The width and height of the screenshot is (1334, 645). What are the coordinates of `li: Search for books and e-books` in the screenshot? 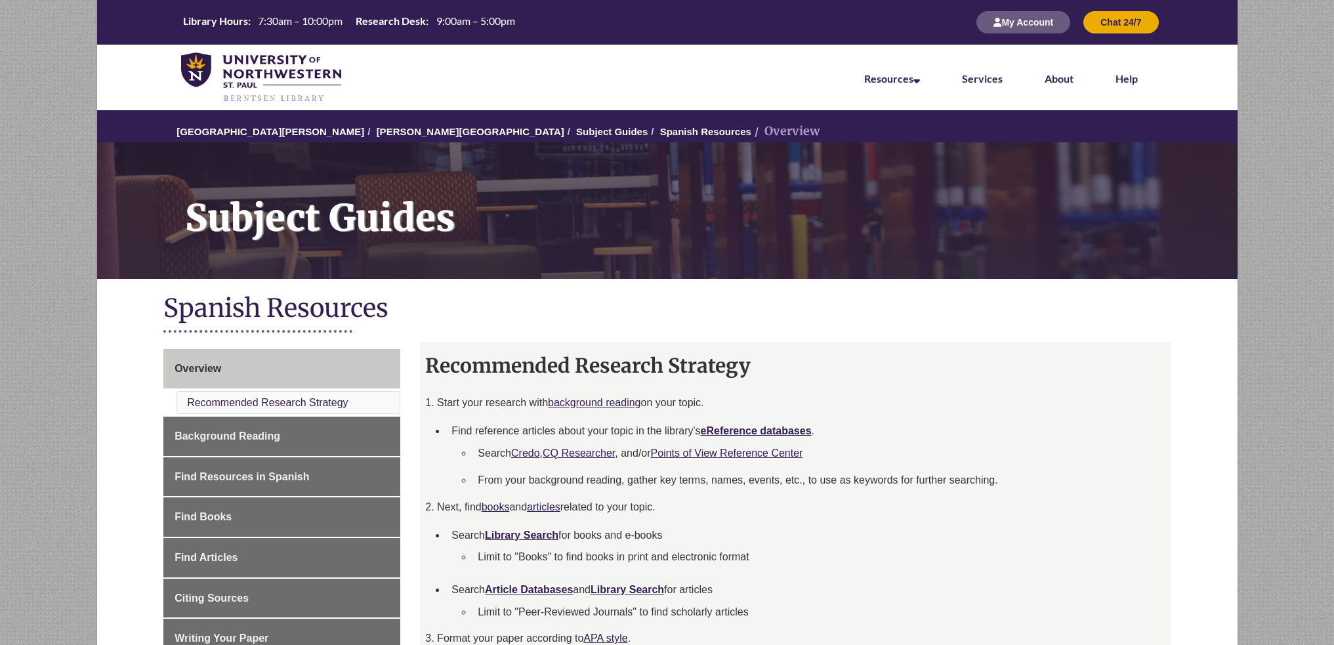 It's located at (806, 549).